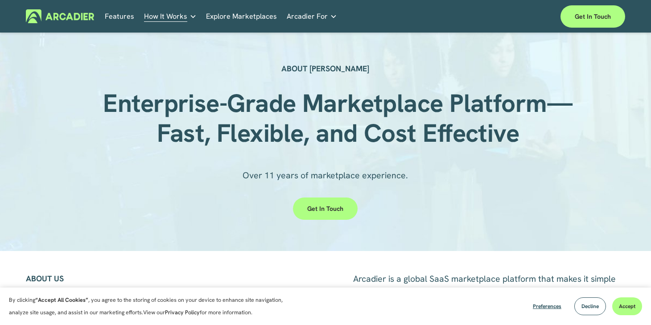 The height and width of the screenshot is (325, 651). What do you see at coordinates (165, 16) in the screenshot?
I see `span: How It Works` at bounding box center [165, 16].